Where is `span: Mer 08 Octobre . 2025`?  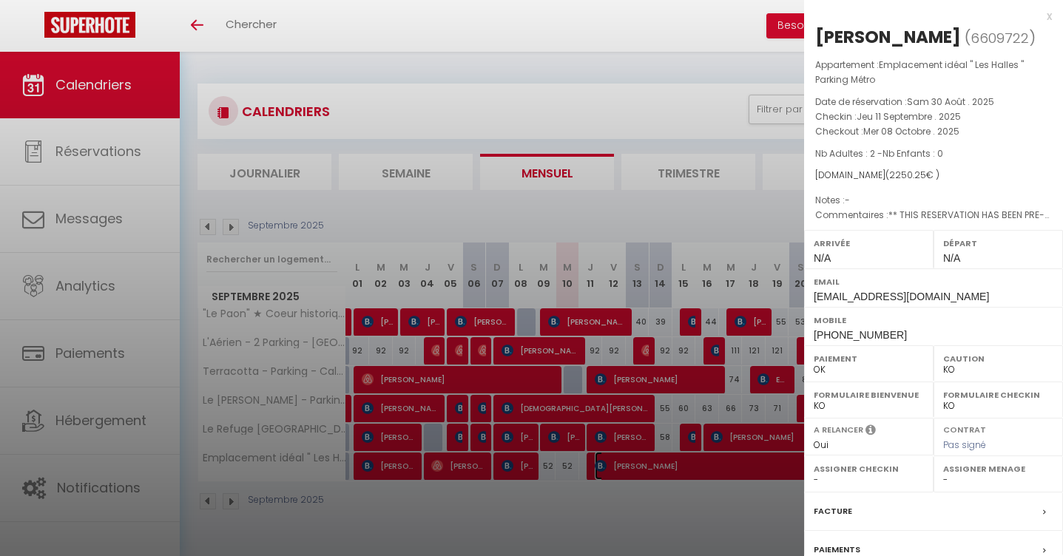
span: Mer 08 Octobre . 2025 is located at coordinates (911, 131).